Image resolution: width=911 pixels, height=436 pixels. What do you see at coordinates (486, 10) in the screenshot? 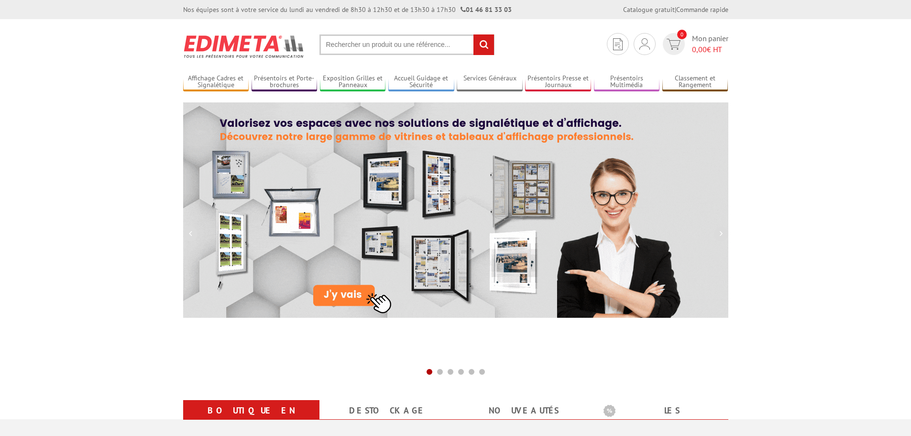
I see `strong: 01 46 81 33 03` at bounding box center [486, 10].